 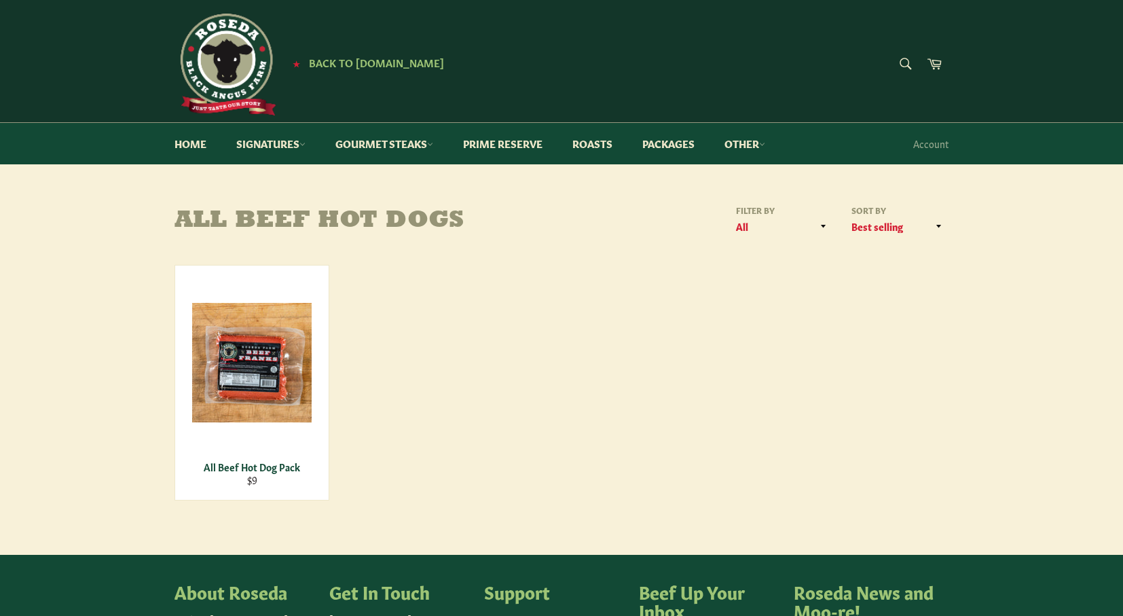 What do you see at coordinates (245, 591) in the screenshot?
I see `h4: About Roseda` at bounding box center [245, 591].